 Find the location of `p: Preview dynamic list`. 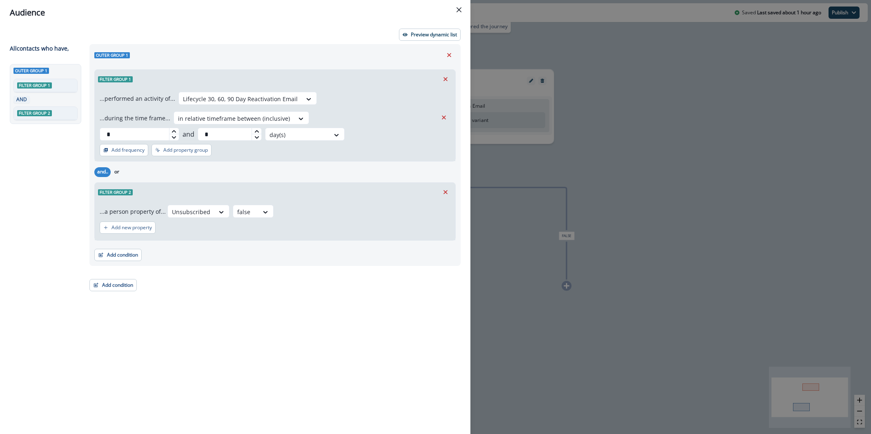

p: Preview dynamic list is located at coordinates (434, 35).